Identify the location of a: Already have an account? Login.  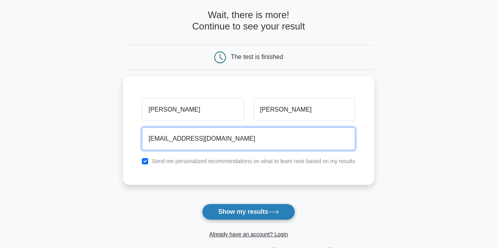
(248, 234).